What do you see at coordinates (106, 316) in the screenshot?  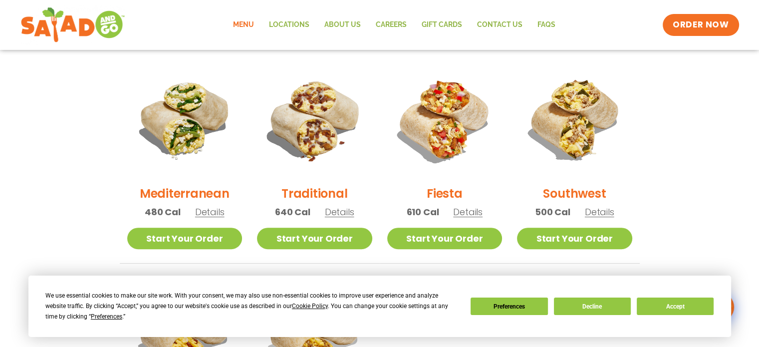 I see `span: Preferences` at bounding box center [106, 316].